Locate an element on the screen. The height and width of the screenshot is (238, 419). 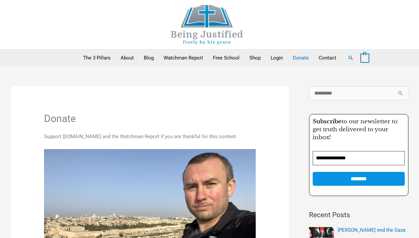
h1: Donate is located at coordinates (150, 119).